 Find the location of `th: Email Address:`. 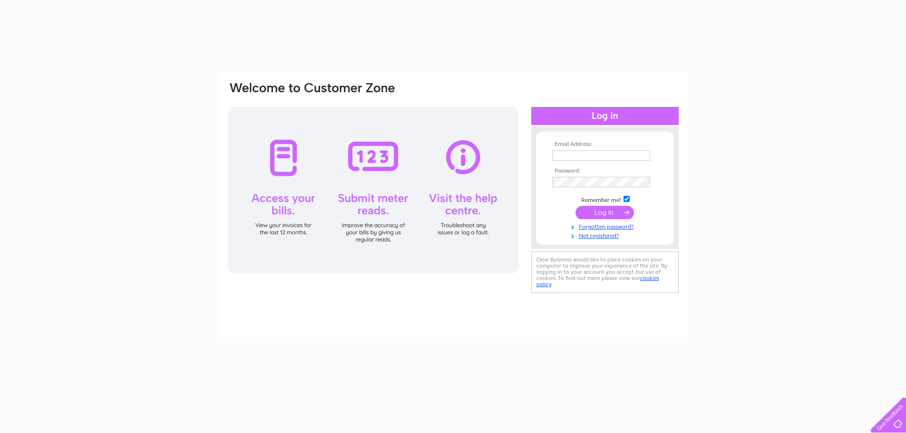

th: Email Address: is located at coordinates (605, 145).